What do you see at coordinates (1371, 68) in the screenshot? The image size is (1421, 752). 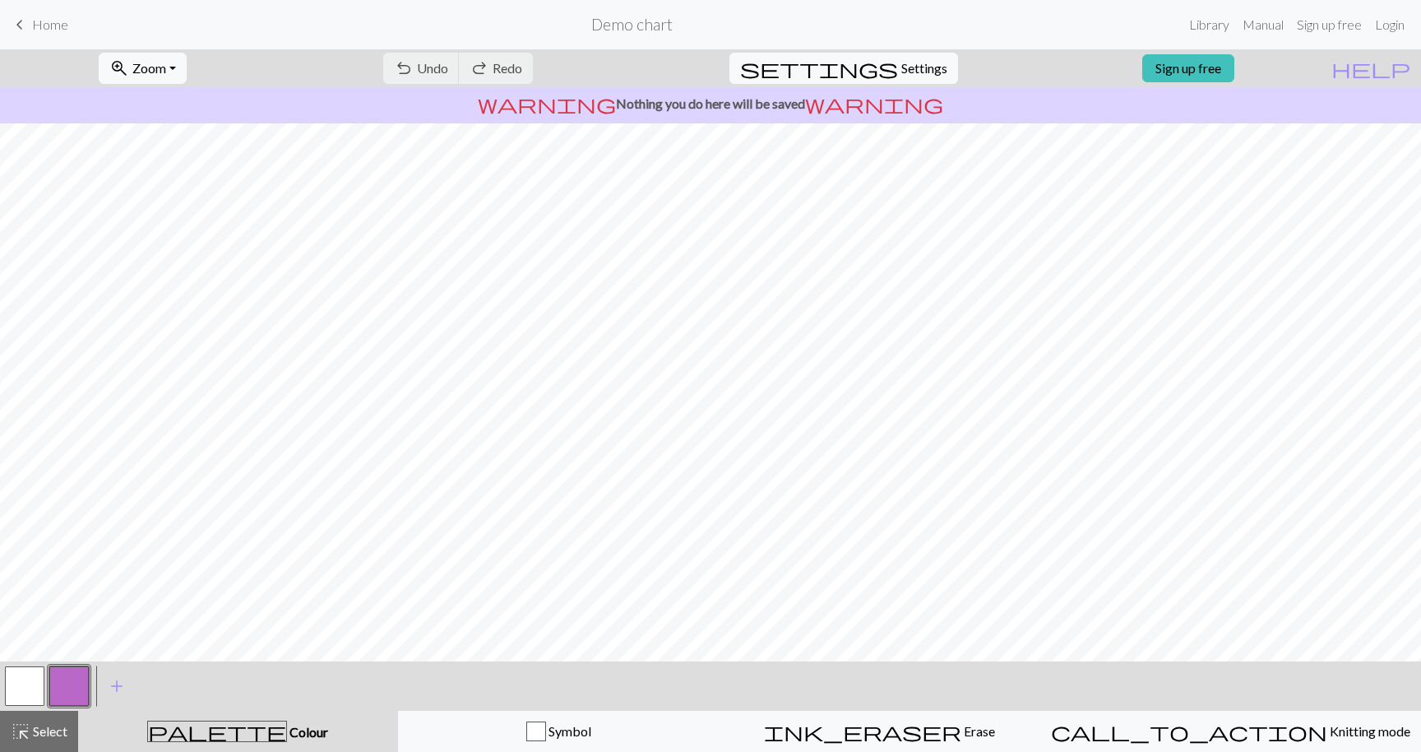 I see `span: help` at bounding box center [1371, 68].